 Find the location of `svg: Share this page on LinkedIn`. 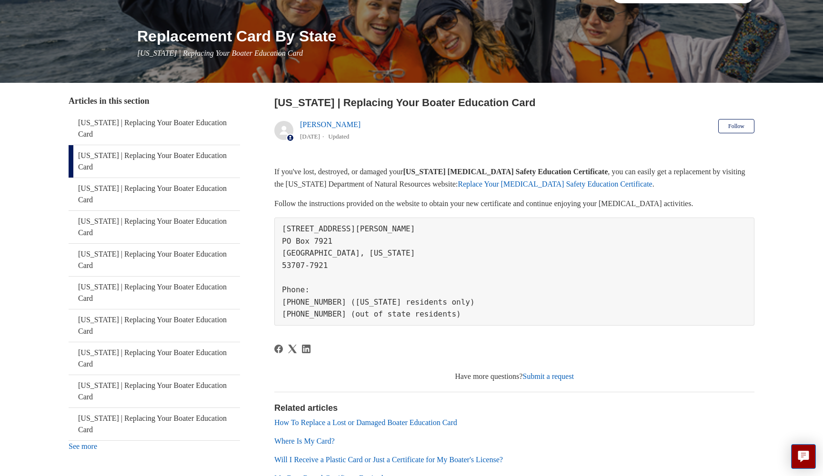

svg: Share this page on LinkedIn is located at coordinates (306, 349).